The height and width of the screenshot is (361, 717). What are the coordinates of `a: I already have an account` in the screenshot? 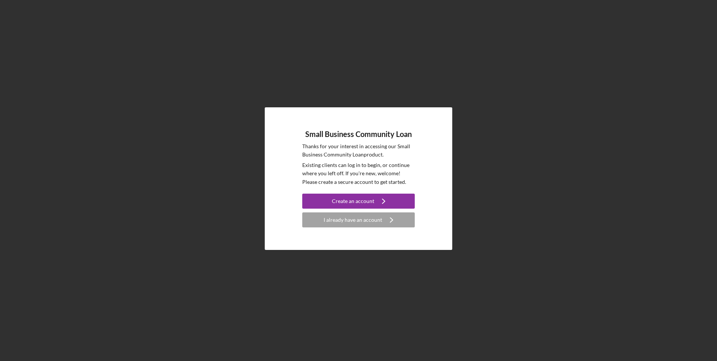 It's located at (358, 220).